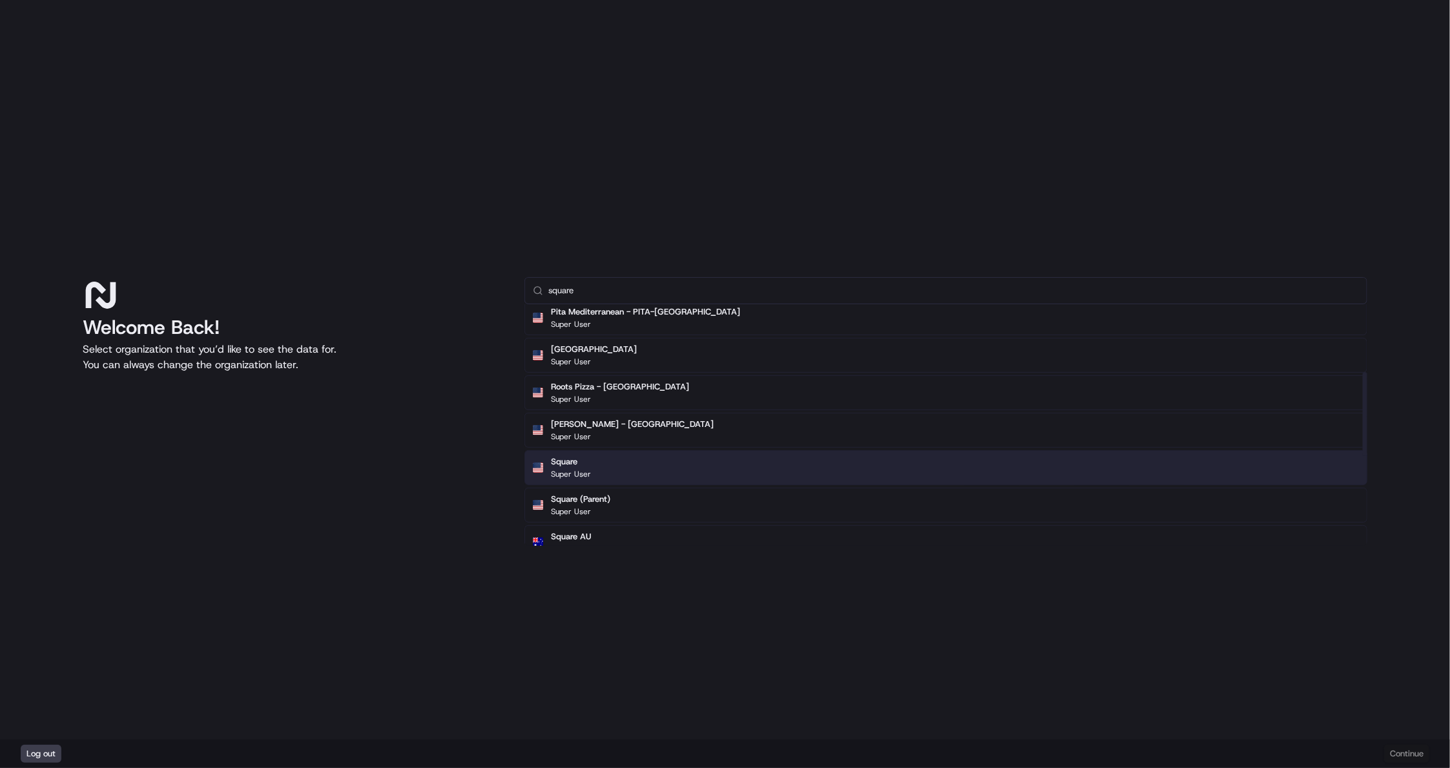 The width and height of the screenshot is (1450, 768). I want to click on img: Flag of au, so click(538, 542).